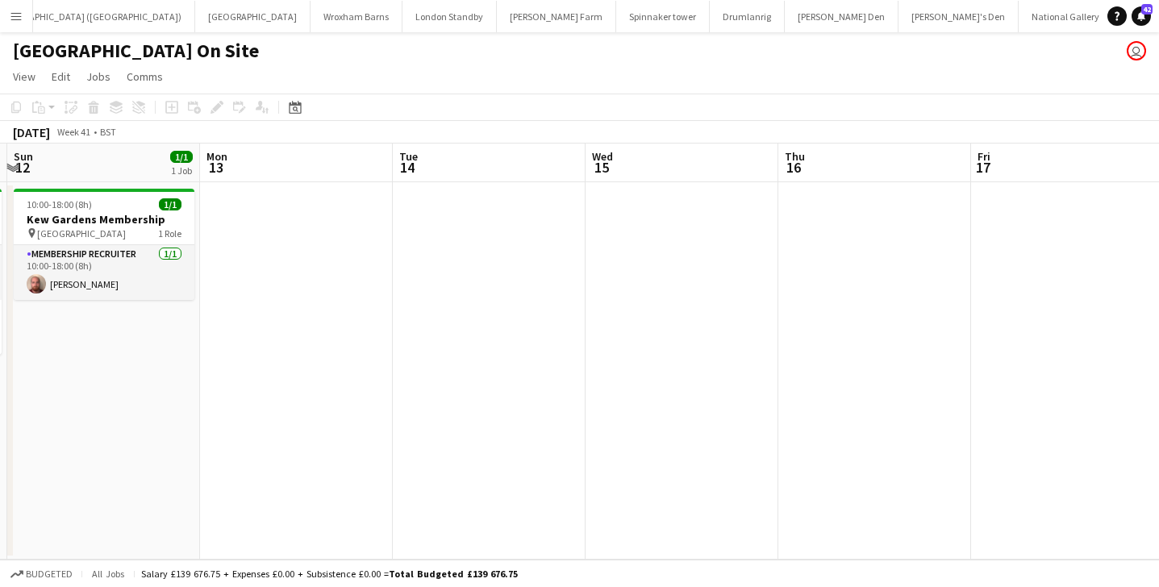  Describe the element at coordinates (108, 574) in the screenshot. I see `span: All jobs` at that location.